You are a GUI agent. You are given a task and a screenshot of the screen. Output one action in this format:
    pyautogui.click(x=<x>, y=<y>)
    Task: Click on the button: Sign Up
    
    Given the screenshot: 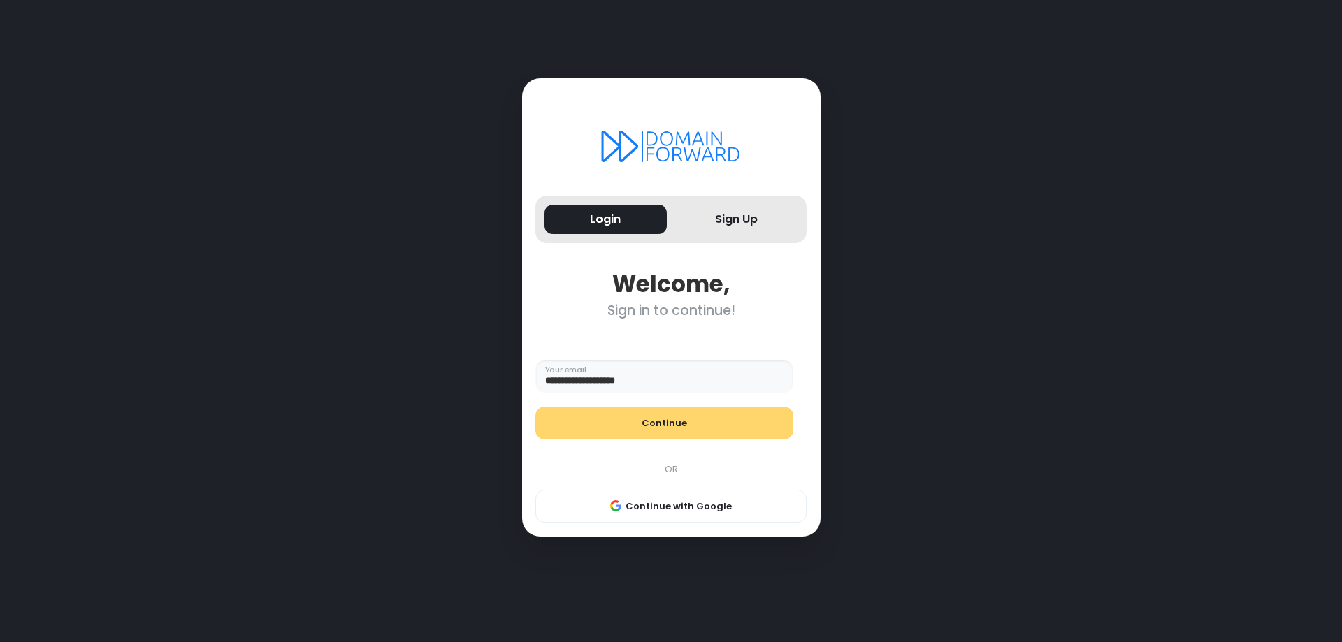 What is the action you would take?
    pyautogui.click(x=737, y=219)
    